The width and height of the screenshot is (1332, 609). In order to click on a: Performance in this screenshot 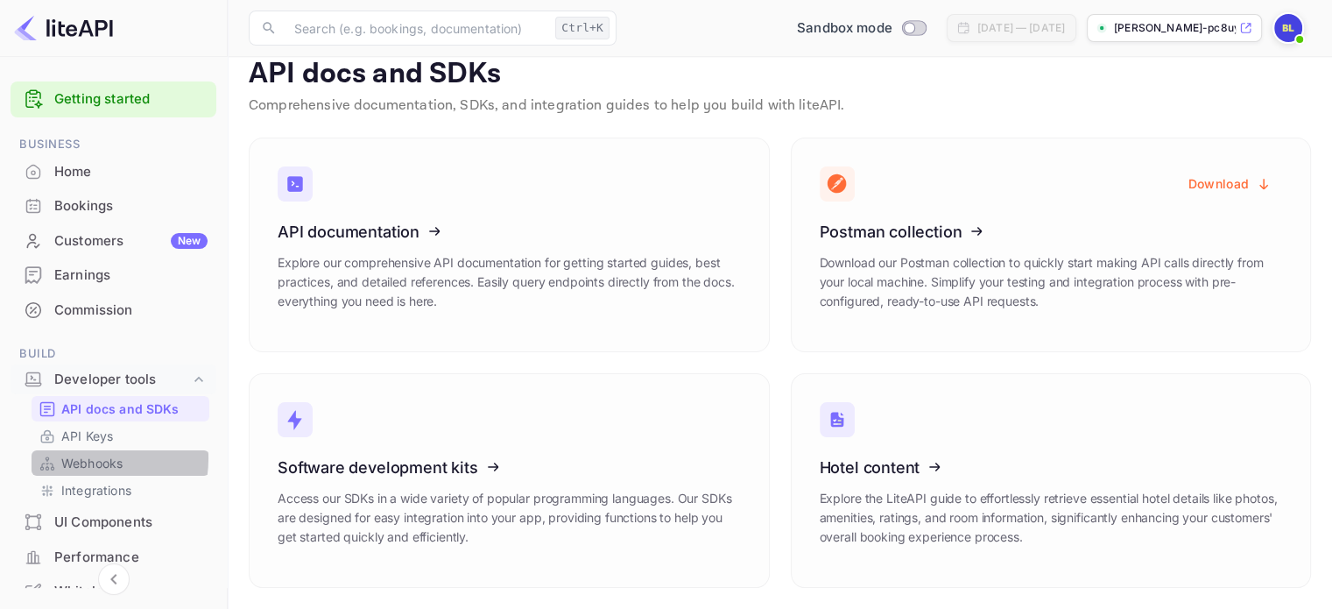, I will do `click(113, 556)`.